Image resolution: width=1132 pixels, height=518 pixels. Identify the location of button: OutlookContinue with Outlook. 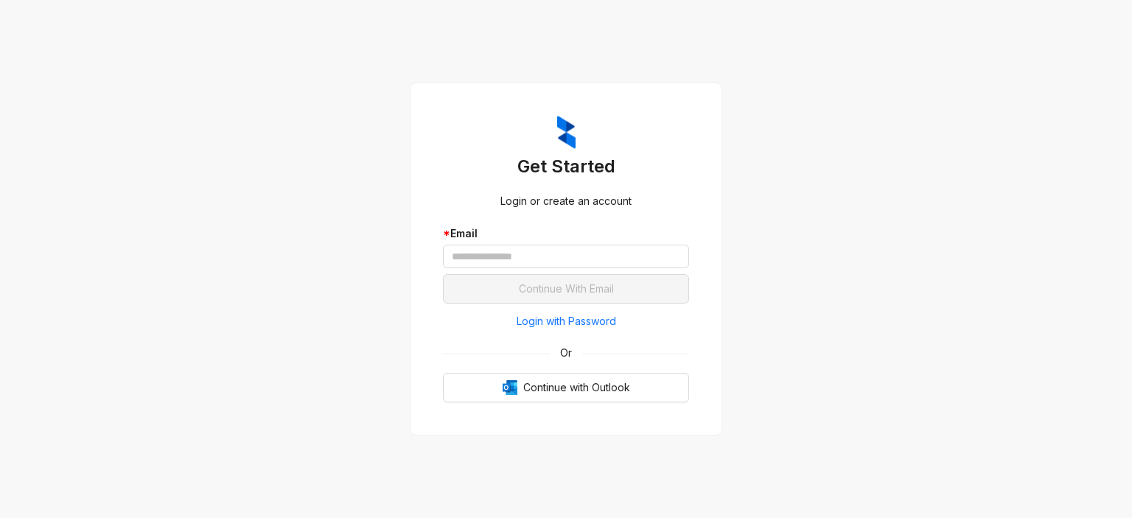
(566, 388).